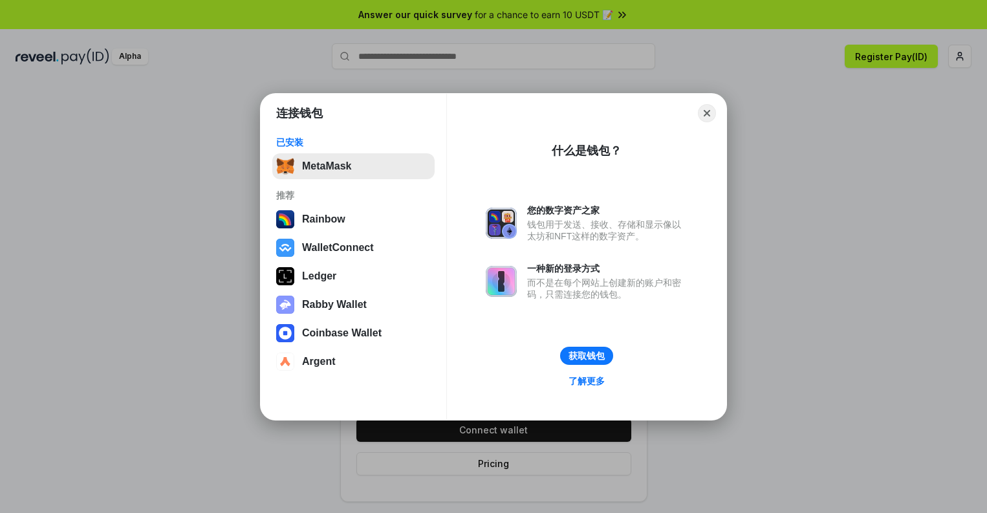 The image size is (987, 513). I want to click on div: Coinbase Wallet, so click(342, 333).